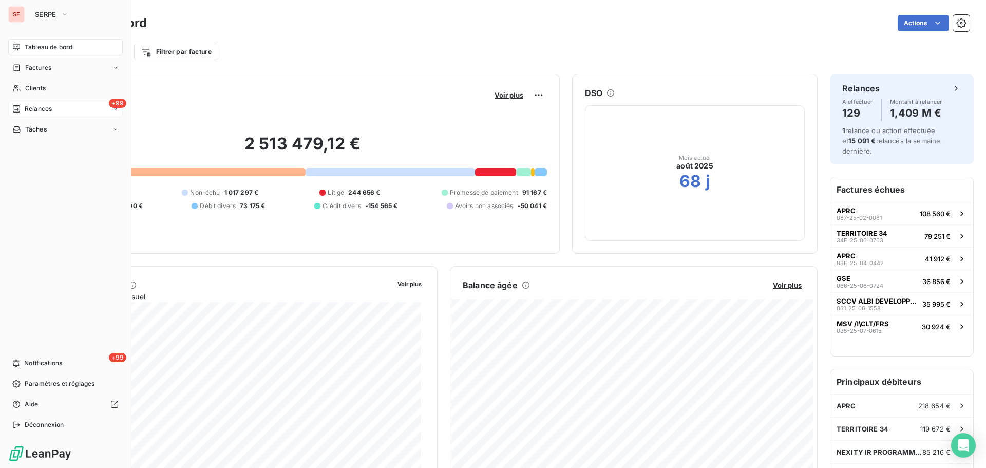 This screenshot has height=468, width=986. I want to click on span: -50 041 €, so click(532, 206).